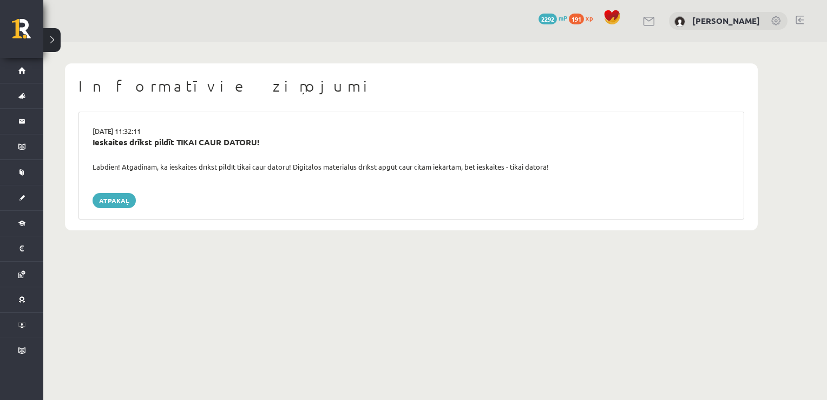 This screenshot has width=827, height=400. What do you see at coordinates (28, 32) in the screenshot?
I see `a: Rīgas 1. Tālmācības vidusskola` at bounding box center [28, 32].